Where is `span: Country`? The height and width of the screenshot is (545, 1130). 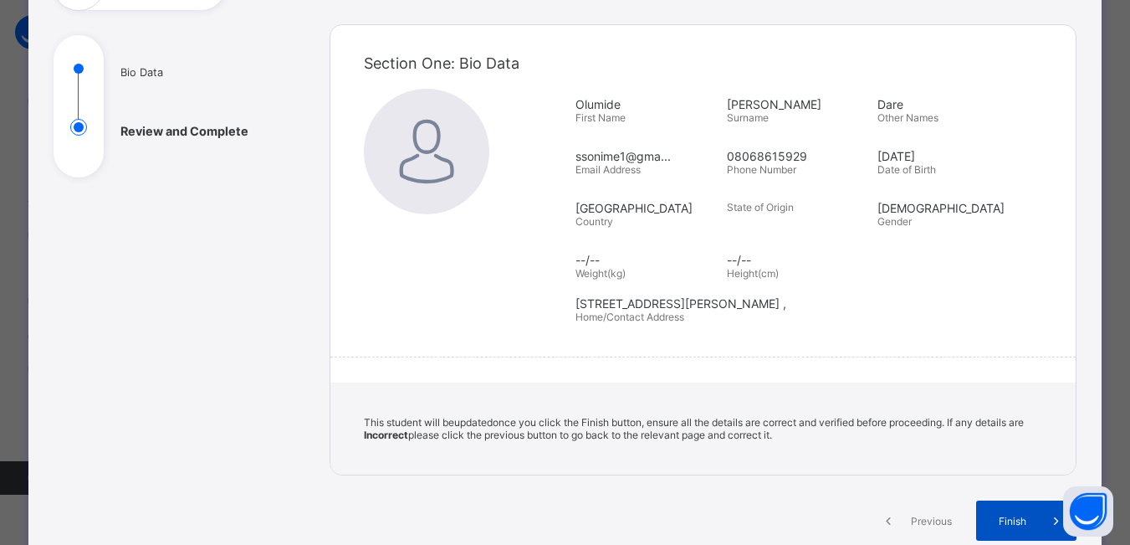 span: Country is located at coordinates (594, 221).